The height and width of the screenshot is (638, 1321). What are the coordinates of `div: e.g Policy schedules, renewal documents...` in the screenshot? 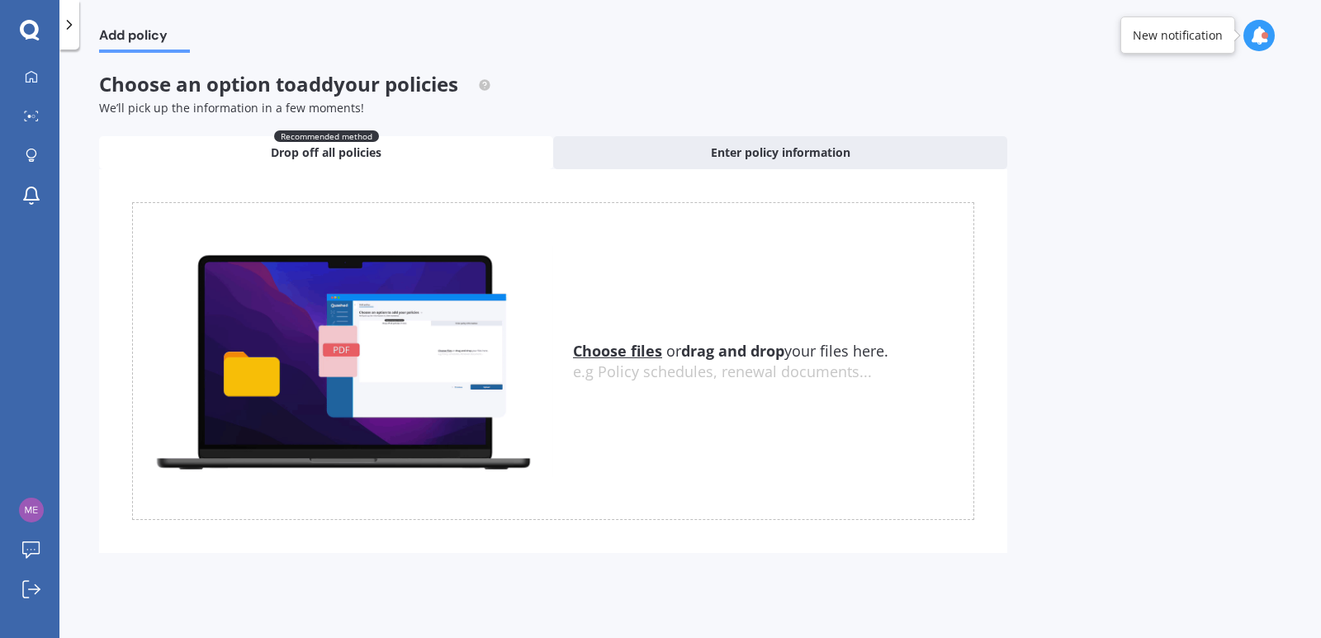 It's located at (773, 372).